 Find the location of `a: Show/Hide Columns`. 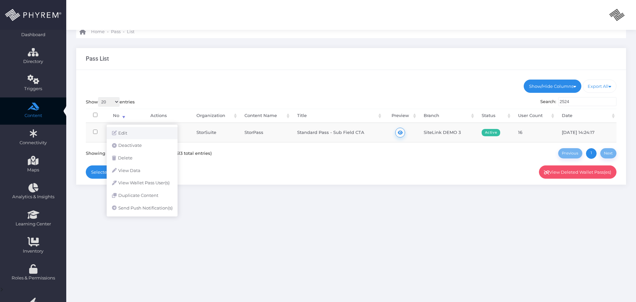

a: Show/Hide Columns is located at coordinates (552, 86).